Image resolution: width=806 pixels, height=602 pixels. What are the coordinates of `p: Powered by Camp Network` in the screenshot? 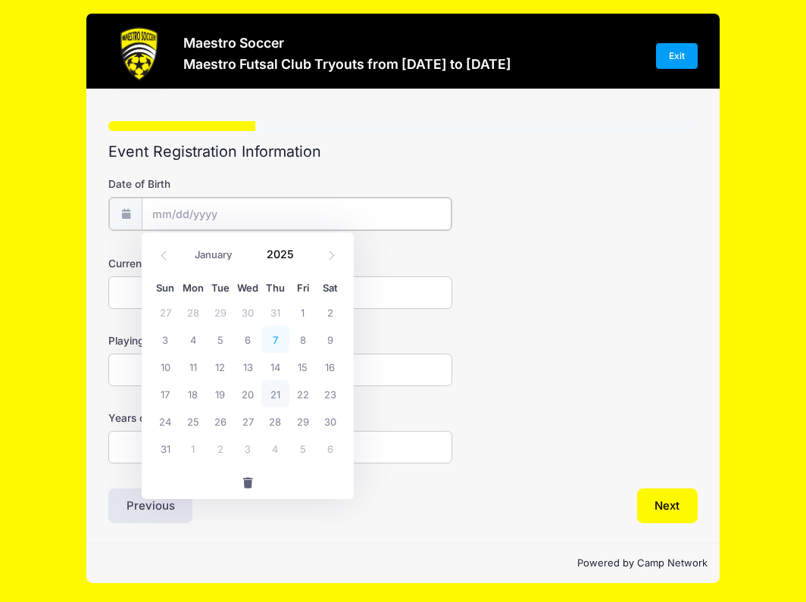 It's located at (403, 563).